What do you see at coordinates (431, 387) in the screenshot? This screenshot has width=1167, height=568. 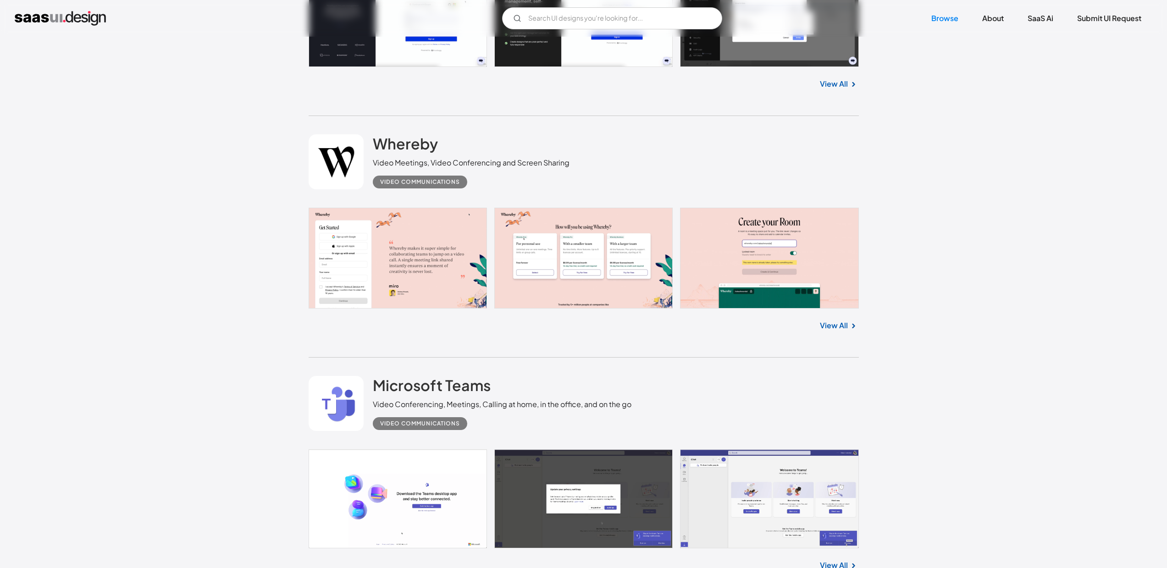 I see `a: Microsoft Teams` at bounding box center [431, 387].